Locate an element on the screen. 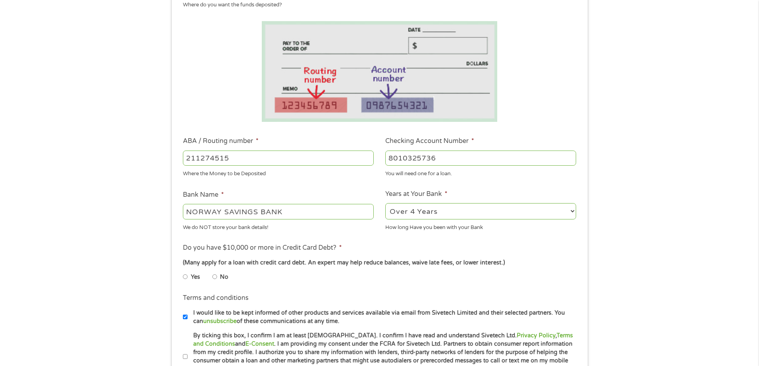 This screenshot has height=366, width=759. div: Where do you want the funds deposited? is located at coordinates (377, 5).